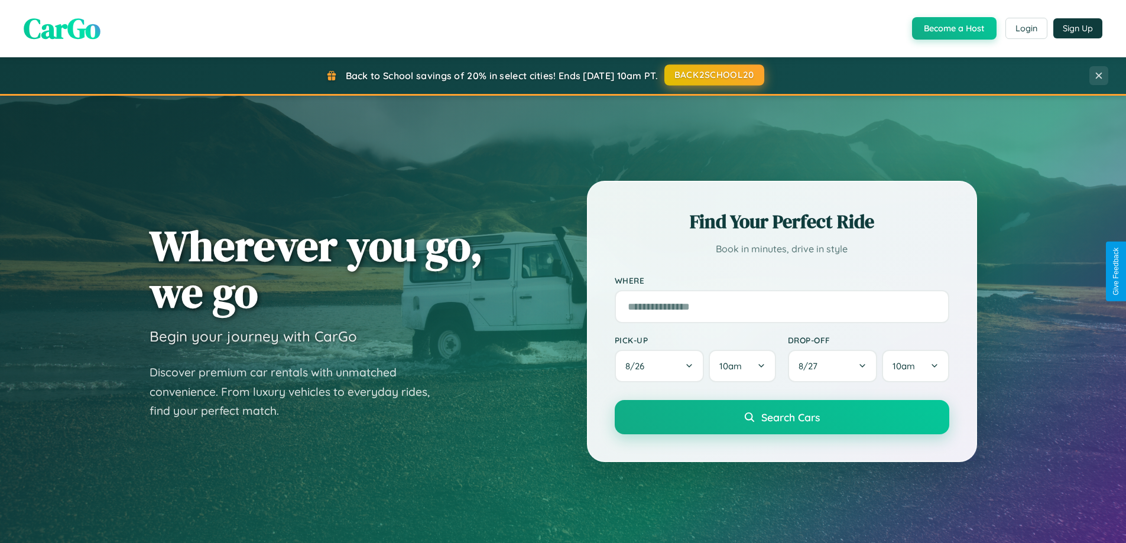 This screenshot has height=543, width=1126. I want to click on label: Pick-up, so click(695, 340).